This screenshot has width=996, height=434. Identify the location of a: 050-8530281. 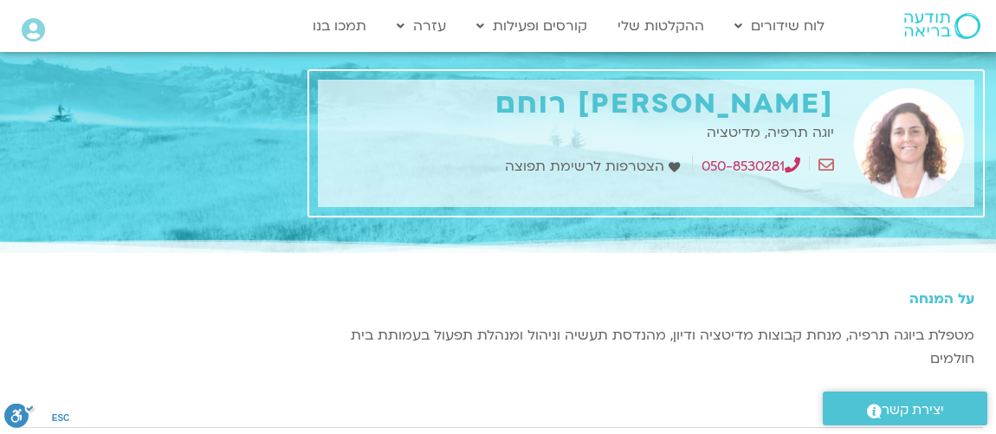
(751, 166).